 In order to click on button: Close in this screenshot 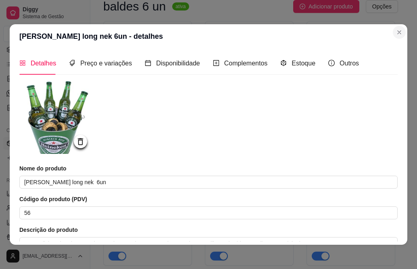, I will do `click(400, 32)`.